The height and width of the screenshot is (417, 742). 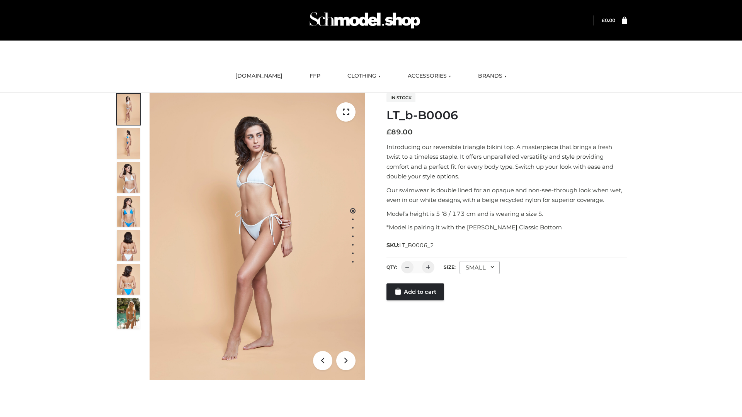 I want to click on img: ArielClassicBikiniTop_CloudNine_AzureSky_OW114ECO_8-scaled.jpg, so click(x=128, y=279).